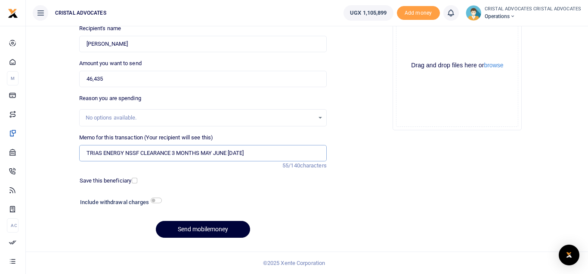 The height and width of the screenshot is (274, 588). Describe the element at coordinates (474, 13) in the screenshot. I see `img: profile-user` at that location.